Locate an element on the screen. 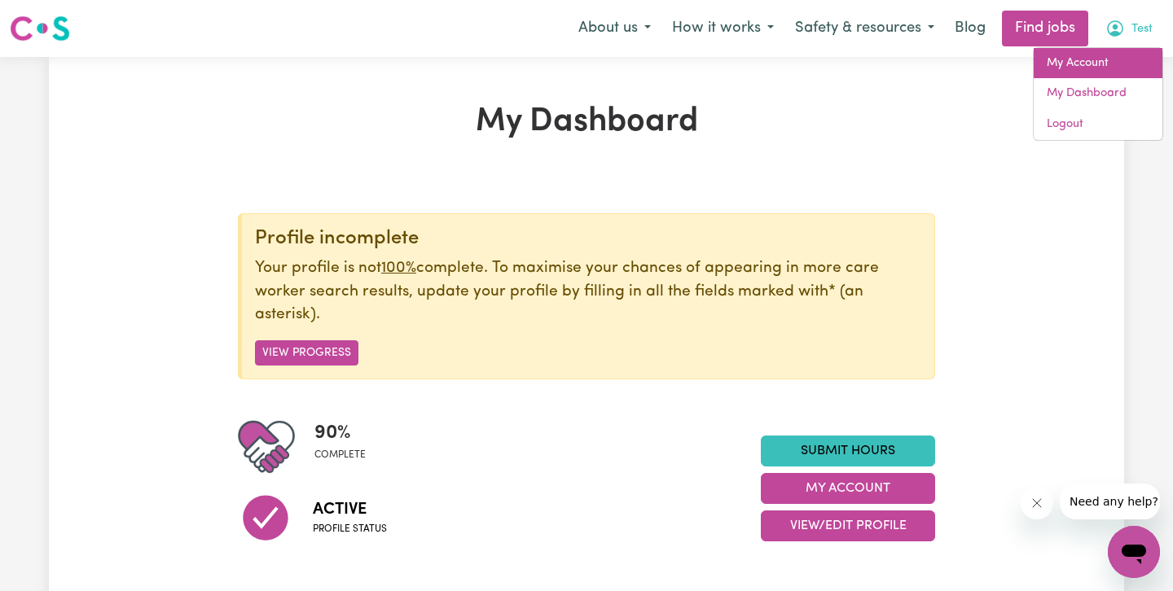 This screenshot has width=1173, height=591. span: complete is located at coordinates (340, 455).